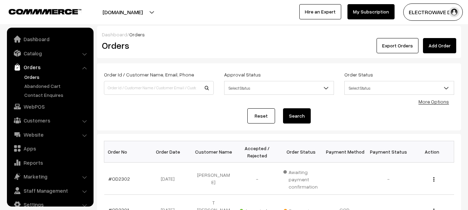  What do you see at coordinates (149, 74) in the screenshot?
I see `label: Order Id / Customer Name, Email, Phone` at bounding box center [149, 74].